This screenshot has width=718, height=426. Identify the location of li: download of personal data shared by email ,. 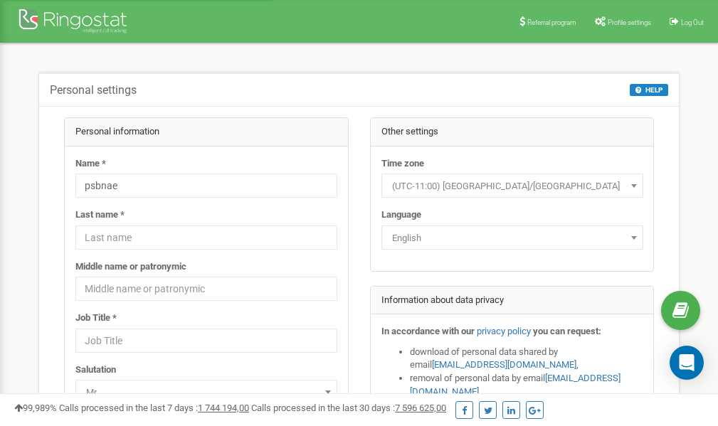
(526, 359).